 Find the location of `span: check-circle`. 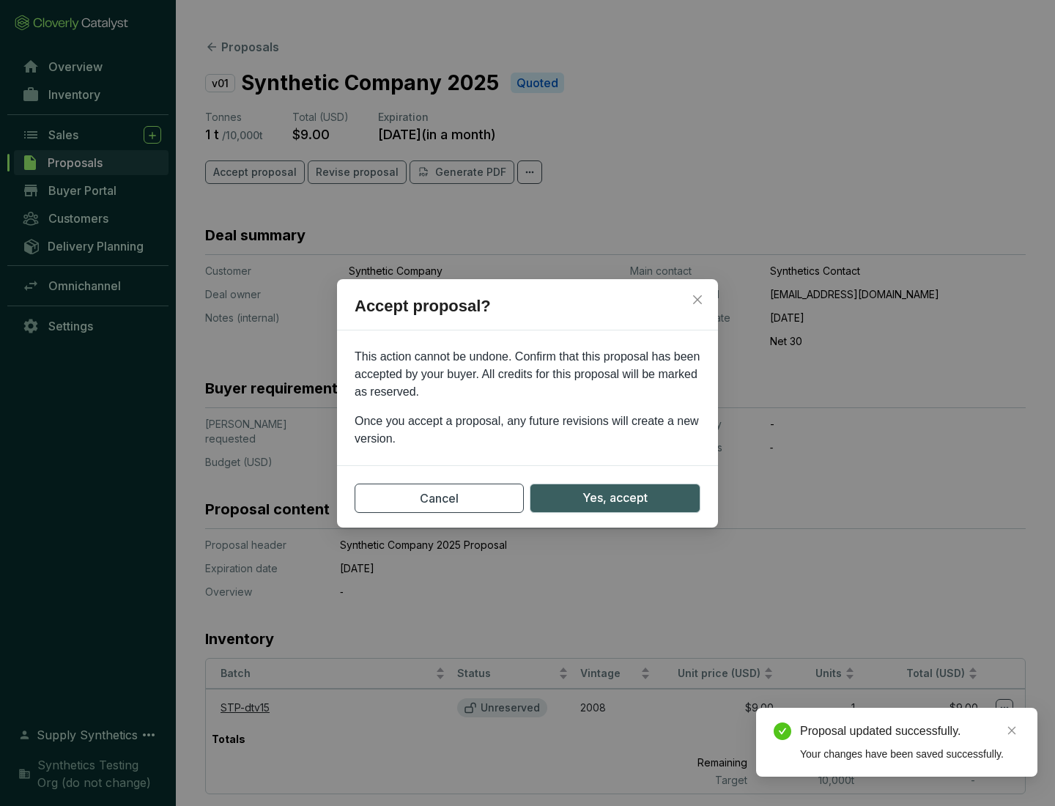

span: check-circle is located at coordinates (782, 731).